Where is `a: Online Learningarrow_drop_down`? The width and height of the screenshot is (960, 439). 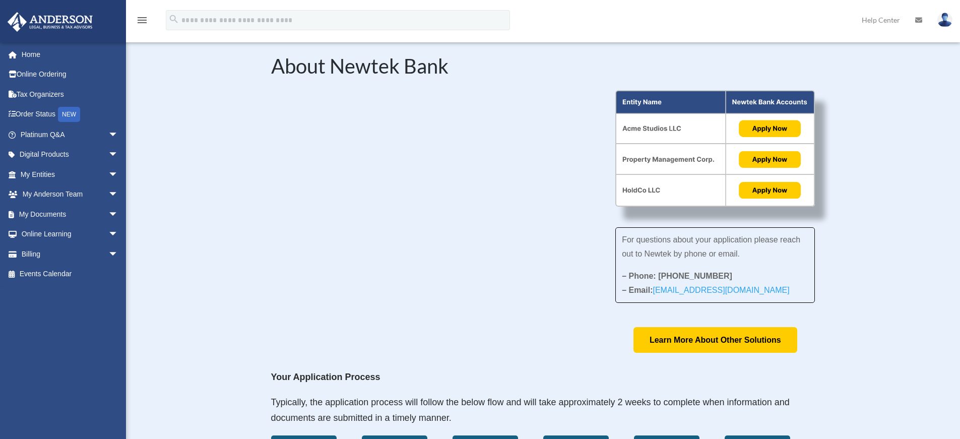
a: Online Learningarrow_drop_down is located at coordinates (70, 234).